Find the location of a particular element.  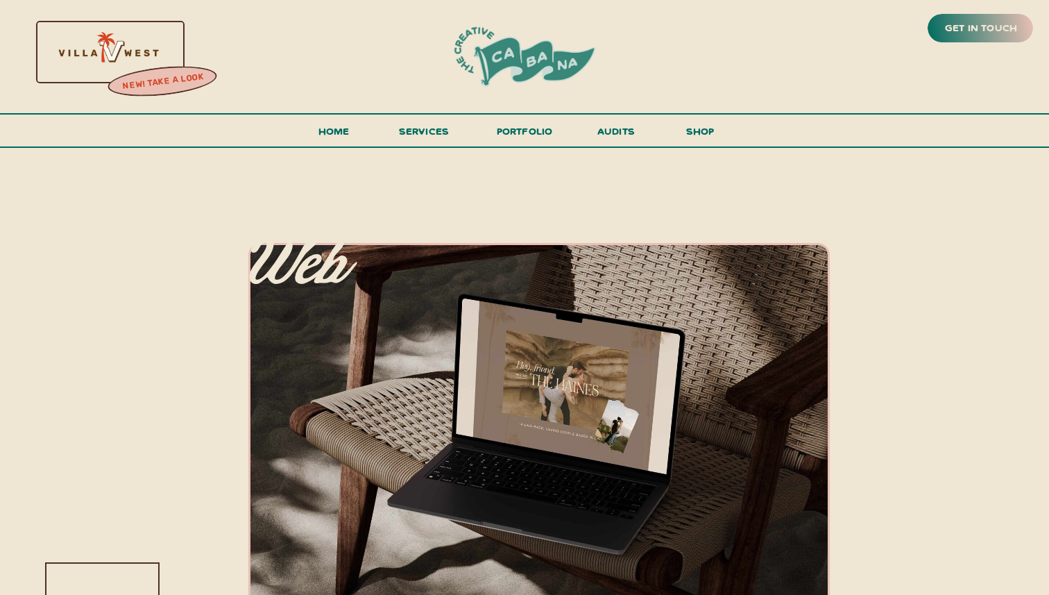

span: services is located at coordinates (424, 130).